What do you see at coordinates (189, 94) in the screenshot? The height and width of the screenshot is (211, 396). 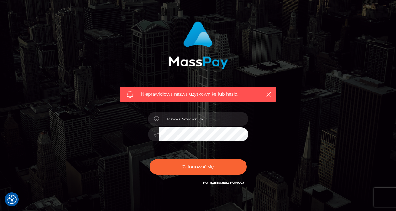 I see `font: Nieprawidłowa nazwa użytkownika lub hasło.` at bounding box center [189, 94].